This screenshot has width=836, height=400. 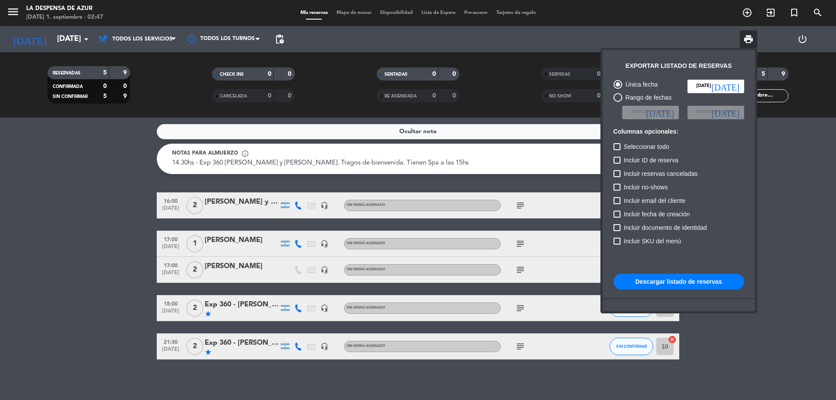 What do you see at coordinates (640, 84) in the screenshot?
I see `div: Única fecha` at bounding box center [640, 84].